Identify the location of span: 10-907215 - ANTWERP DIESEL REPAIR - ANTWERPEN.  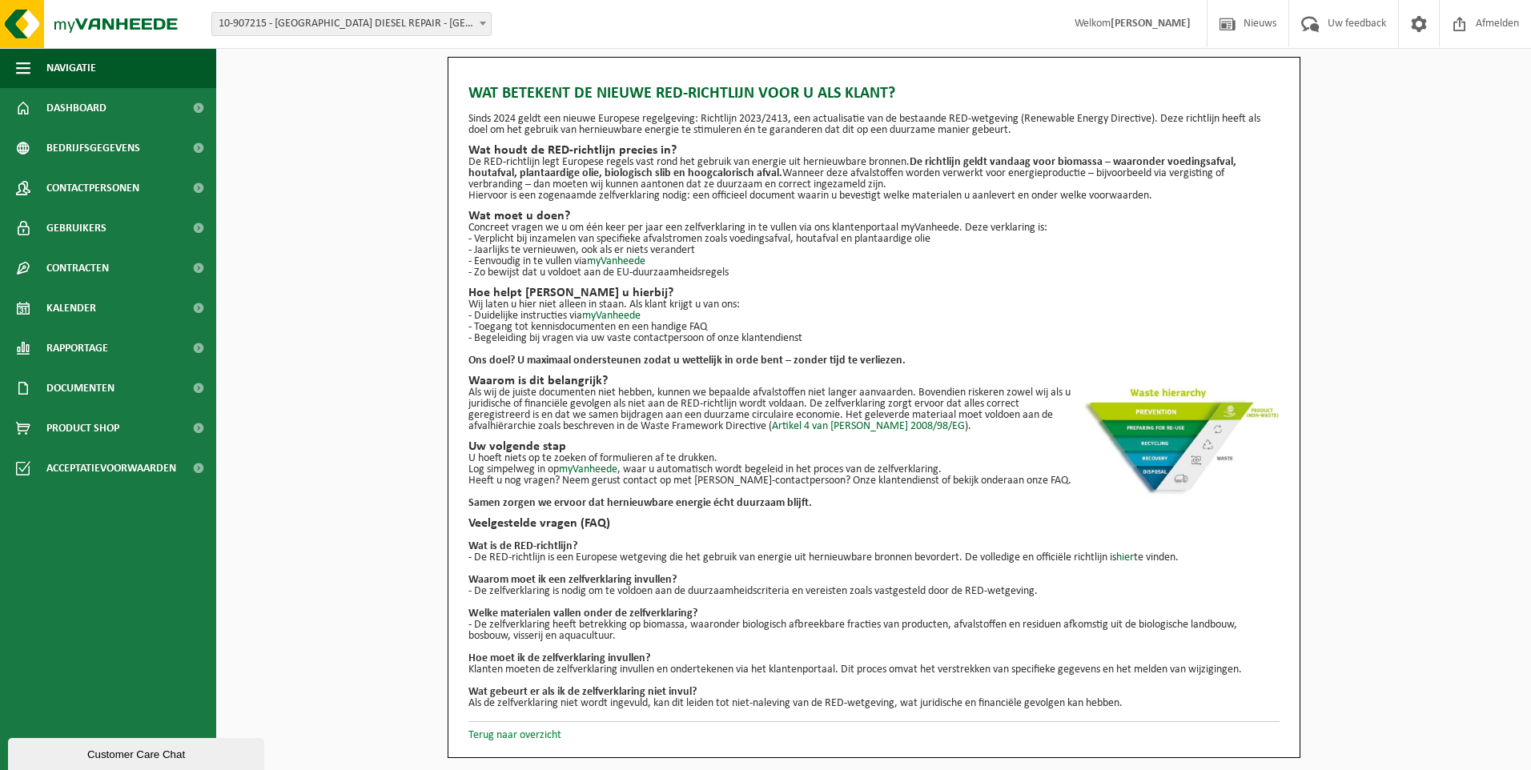
(352, 24).